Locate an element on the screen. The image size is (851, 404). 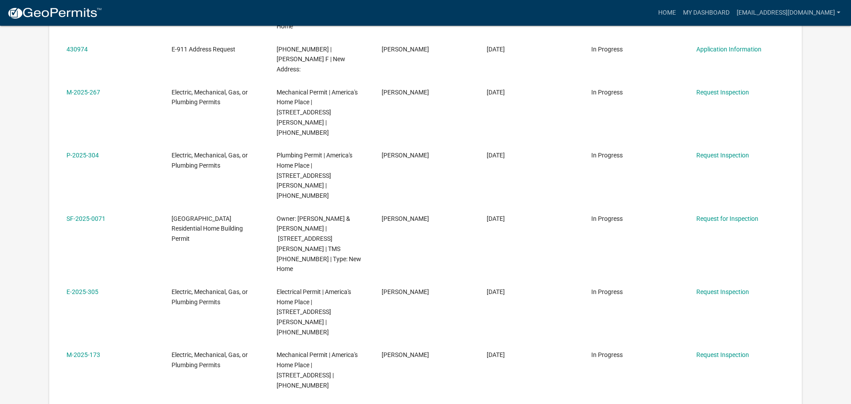
span: 06/04/2025 is located at coordinates (495, 49).